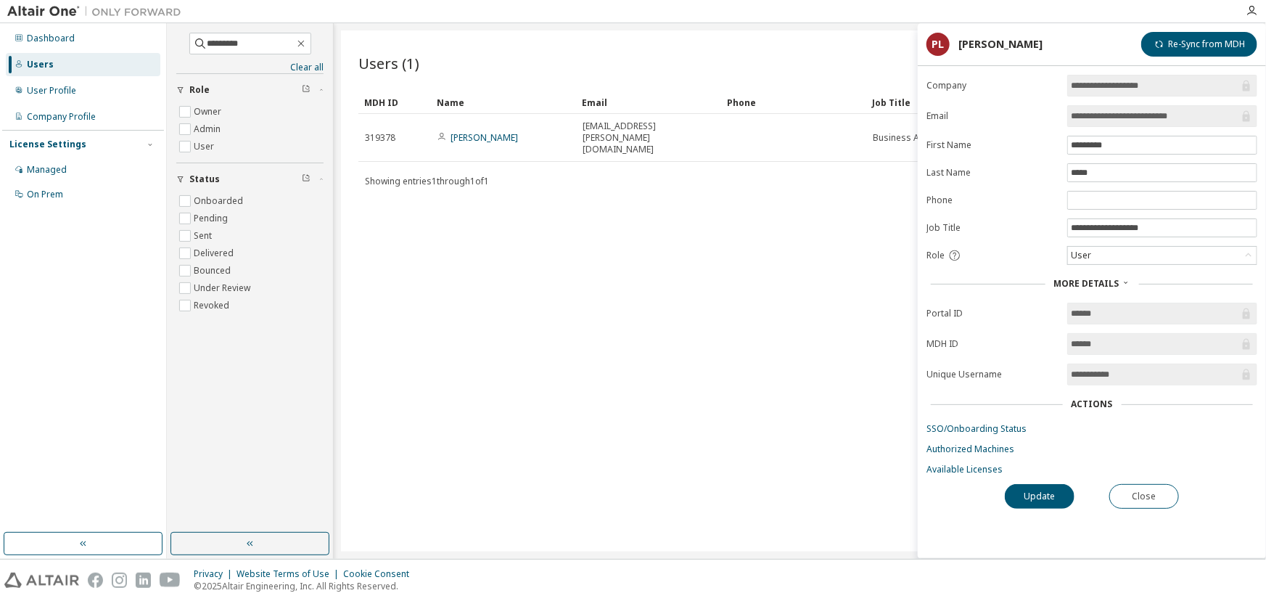 This screenshot has width=1266, height=601. I want to click on label: Under Review, so click(223, 288).